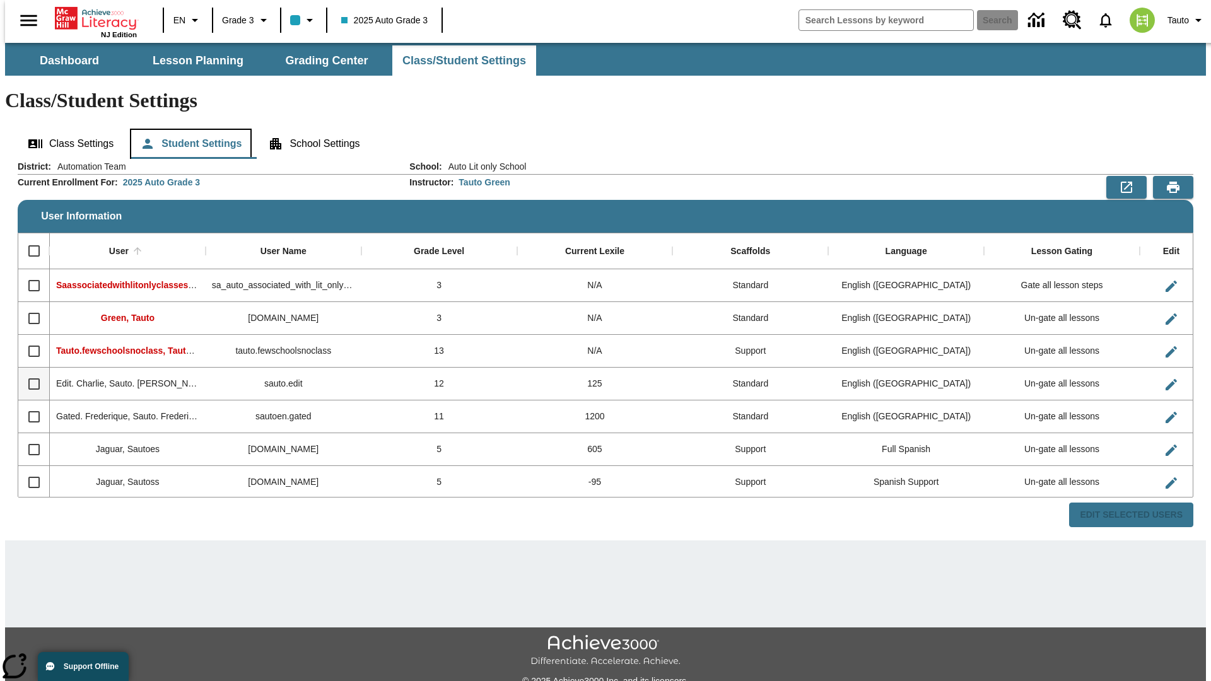 The height and width of the screenshot is (681, 1211). Describe the element at coordinates (1173, 187) in the screenshot. I see `button: Print Preview` at that location.